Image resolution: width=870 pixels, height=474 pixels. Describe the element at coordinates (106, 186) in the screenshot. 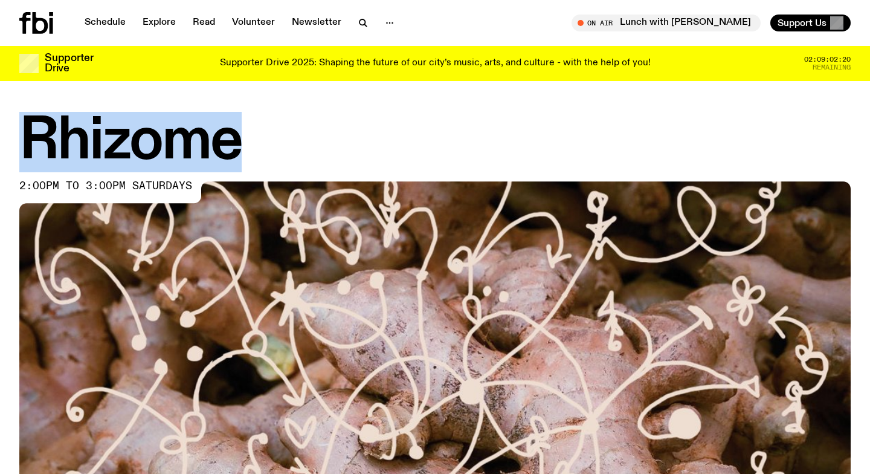

I see `span: 2:00pm to 3:00pm saturdays` at that location.